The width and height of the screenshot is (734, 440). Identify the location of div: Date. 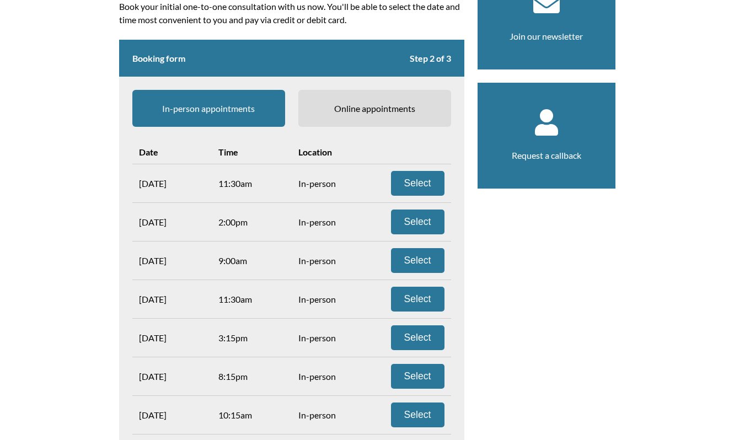
(172, 152).